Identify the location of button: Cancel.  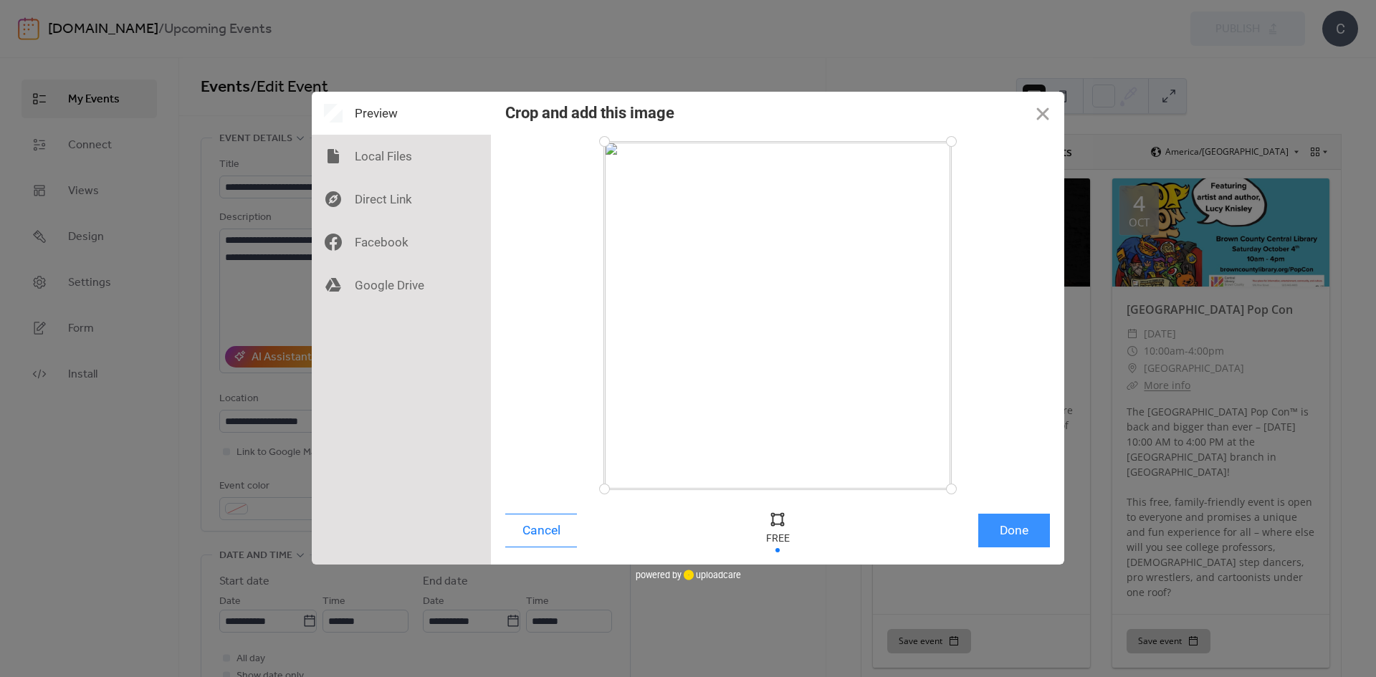
(541, 530).